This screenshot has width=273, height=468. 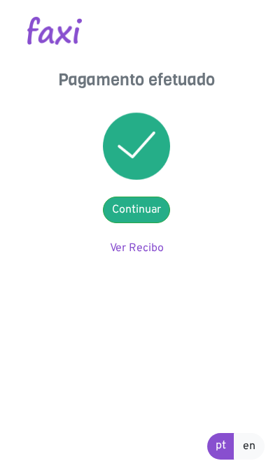 I want to click on h4: Pagamento efetuado, so click(x=136, y=80).